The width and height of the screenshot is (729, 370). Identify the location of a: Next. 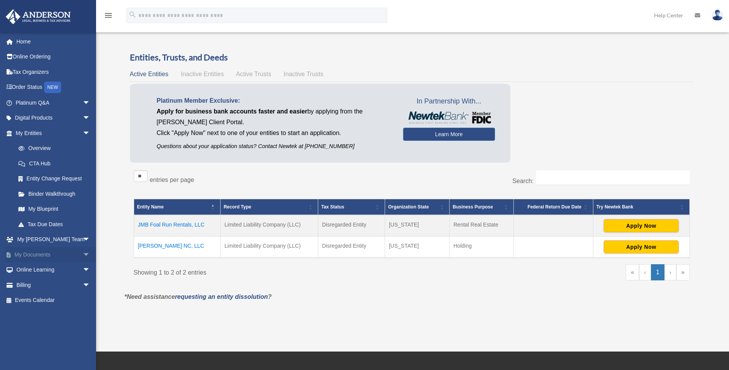
(670, 272).